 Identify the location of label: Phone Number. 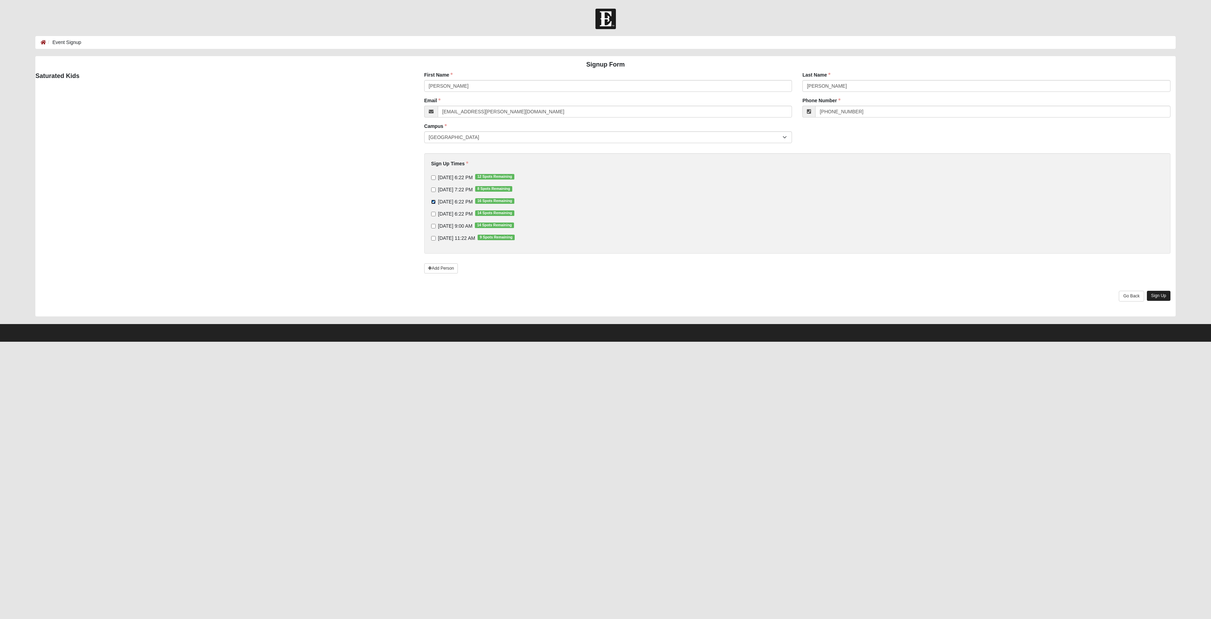
(822, 101).